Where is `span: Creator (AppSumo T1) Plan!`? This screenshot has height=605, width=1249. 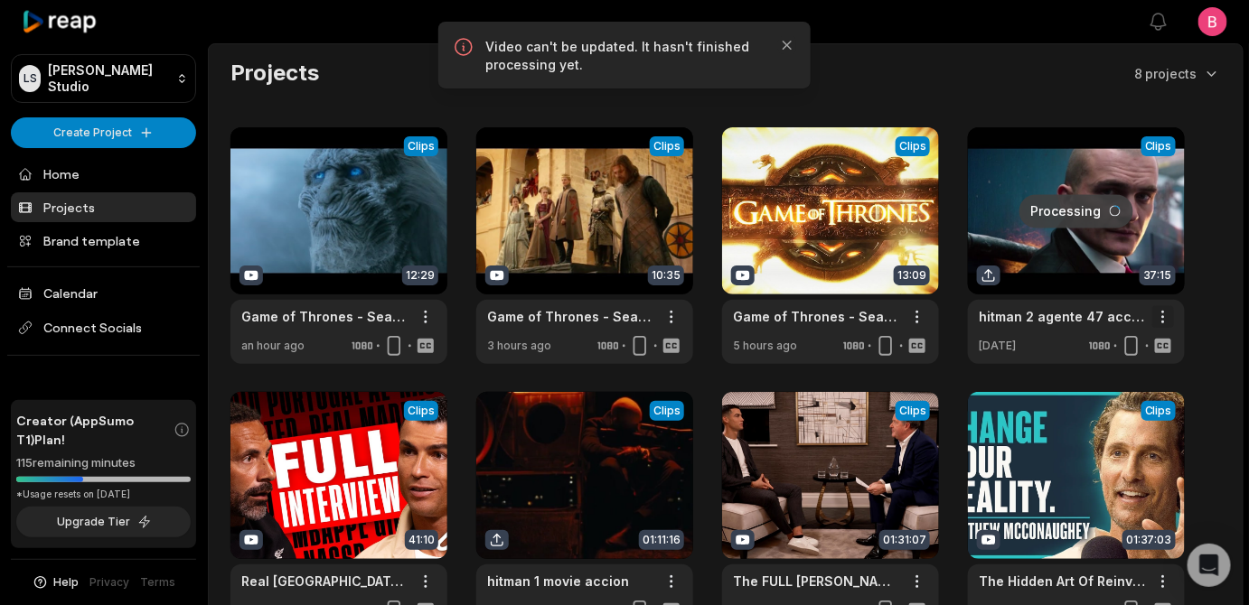 span: Creator (AppSumo T1) Plan! is located at coordinates (95, 430).